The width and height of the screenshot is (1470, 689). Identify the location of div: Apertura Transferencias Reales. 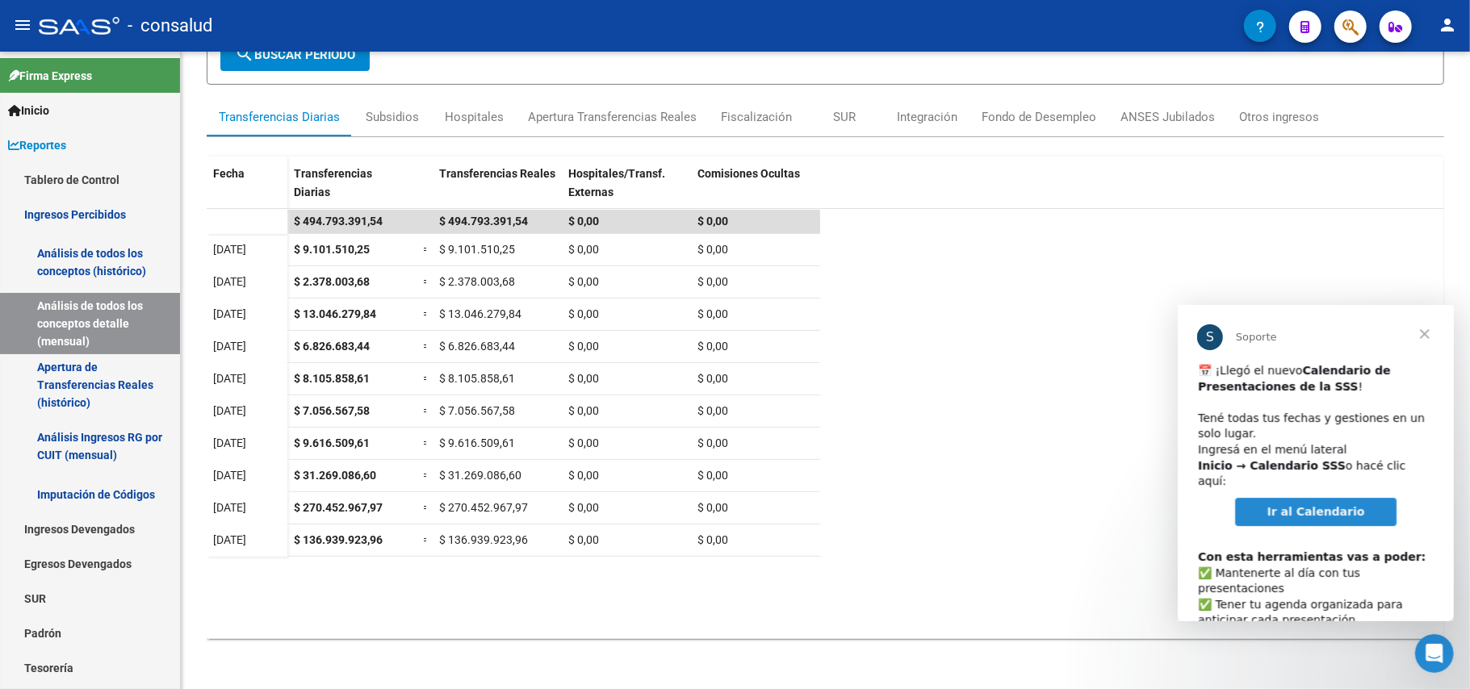
(612, 117).